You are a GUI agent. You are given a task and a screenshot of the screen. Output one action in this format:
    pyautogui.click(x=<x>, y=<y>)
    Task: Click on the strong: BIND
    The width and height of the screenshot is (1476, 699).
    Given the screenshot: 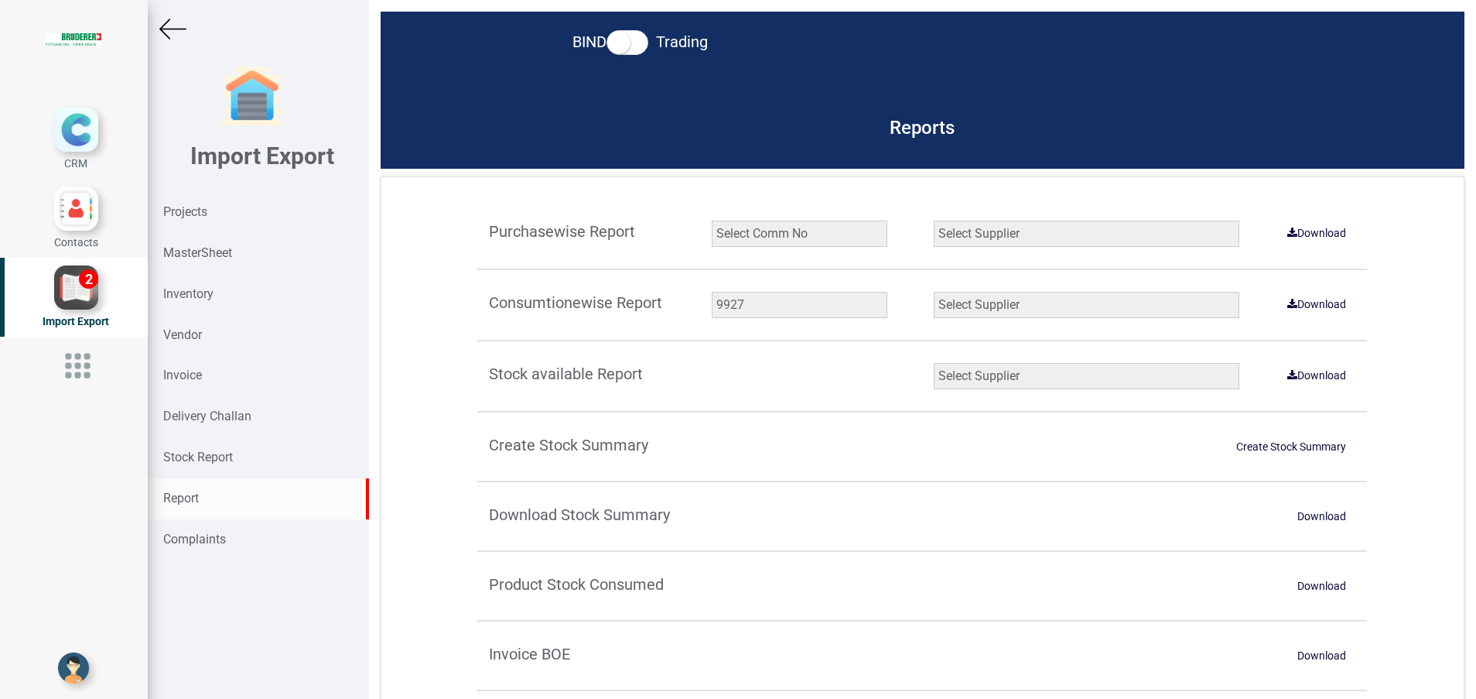 What is the action you would take?
    pyautogui.click(x=590, y=42)
    